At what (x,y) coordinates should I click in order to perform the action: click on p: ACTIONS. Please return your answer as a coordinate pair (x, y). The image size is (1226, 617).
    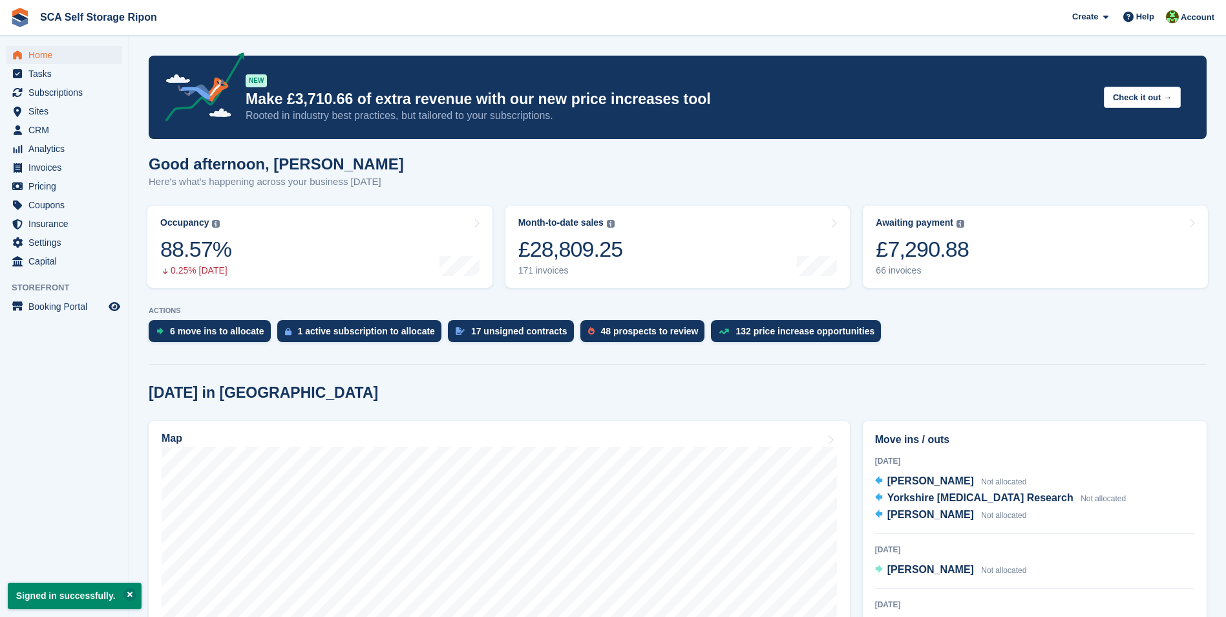
    Looking at the image, I should click on (677, 310).